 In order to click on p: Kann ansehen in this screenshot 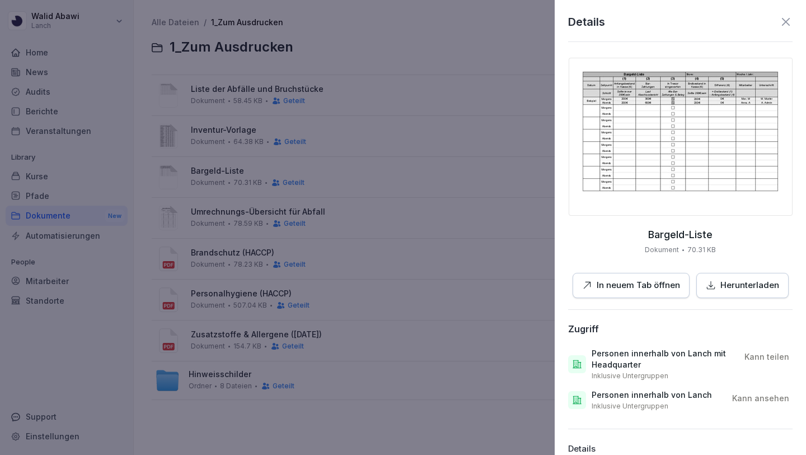, I will do `click(761, 398)`.